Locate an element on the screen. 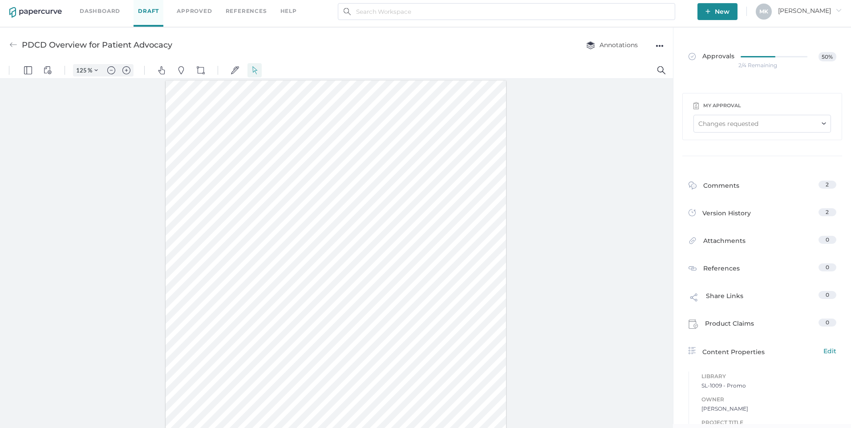 Image resolution: width=851 pixels, height=428 pixels. img: comment-icon.4fbda5a2.svg is located at coordinates (692, 186).